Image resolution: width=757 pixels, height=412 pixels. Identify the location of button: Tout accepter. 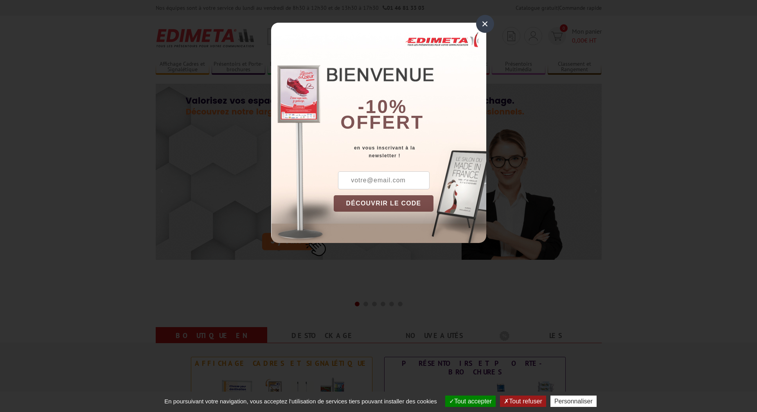
(470, 401).